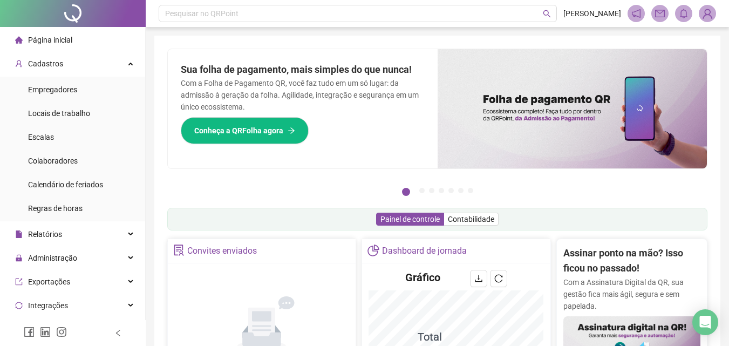  Describe the element at coordinates (410, 219) in the screenshot. I see `span: Painel de controle` at that location.